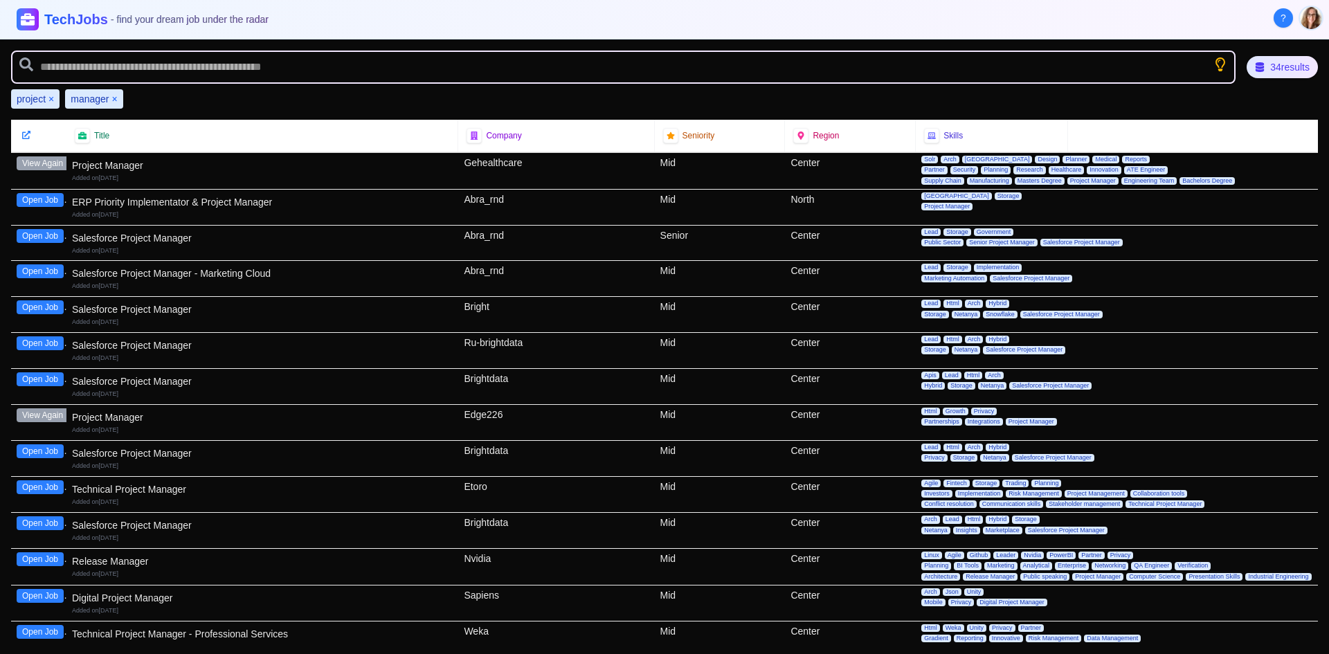 This screenshot has height=654, width=1329. Describe the element at coordinates (1002, 242) in the screenshot. I see `span: Senior Project Manager` at that location.